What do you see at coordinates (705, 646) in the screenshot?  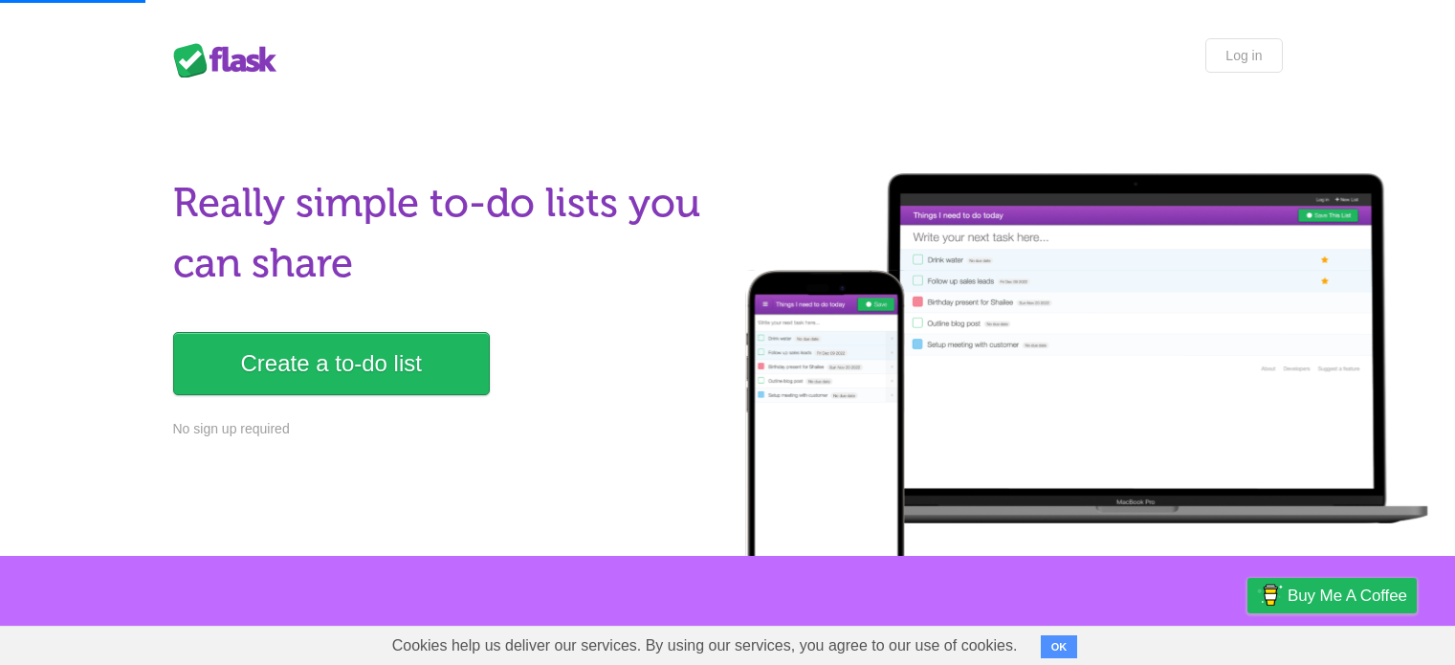 I see `span: Cookies help us deliver our services. By using our services, you agree to our use of cookies.` at bounding box center [705, 646].